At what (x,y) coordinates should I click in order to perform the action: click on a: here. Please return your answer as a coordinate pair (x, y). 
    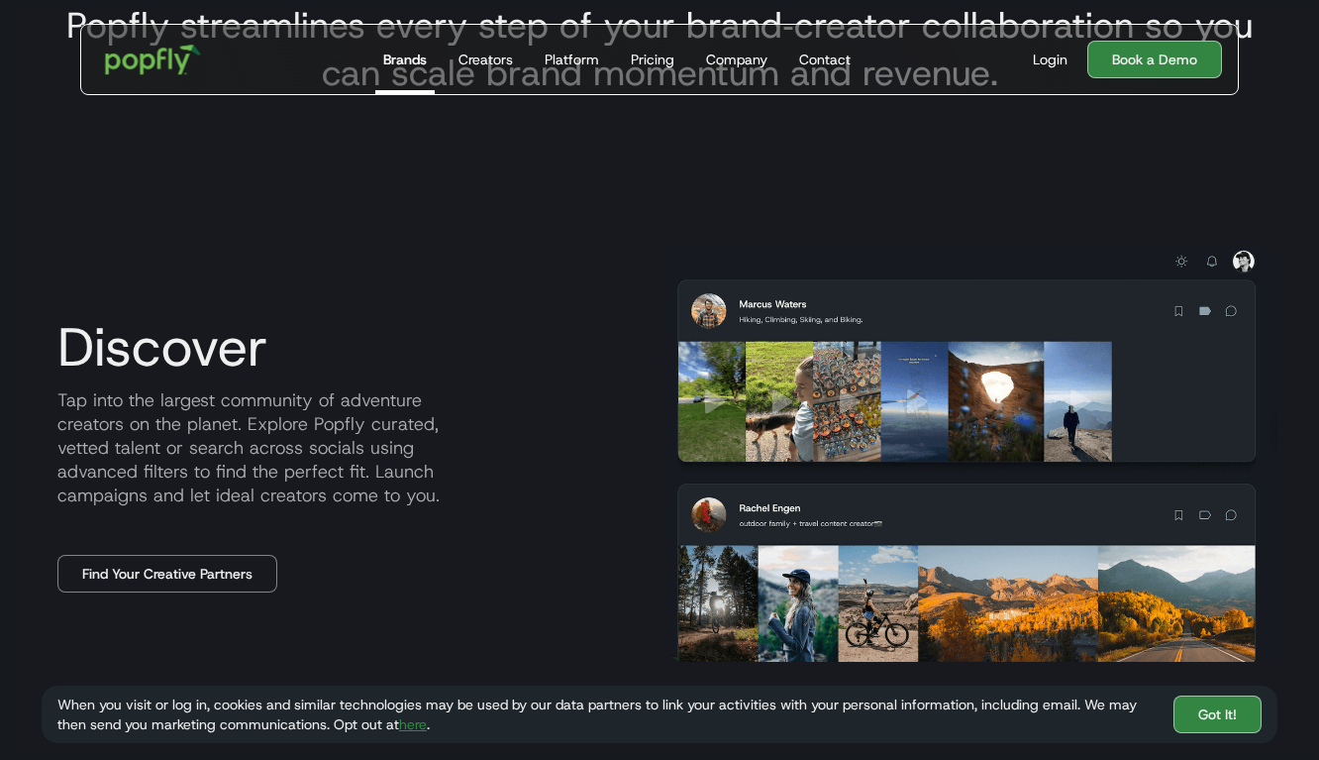
    Looking at the image, I should click on (413, 724).